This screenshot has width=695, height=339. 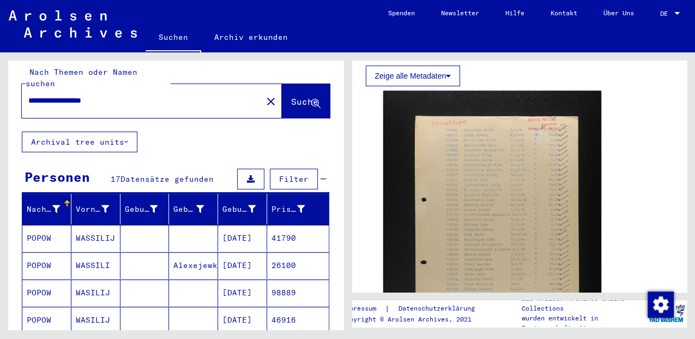 What do you see at coordinates (251, 37) in the screenshot?
I see `a: Archiv erkunden` at bounding box center [251, 37].